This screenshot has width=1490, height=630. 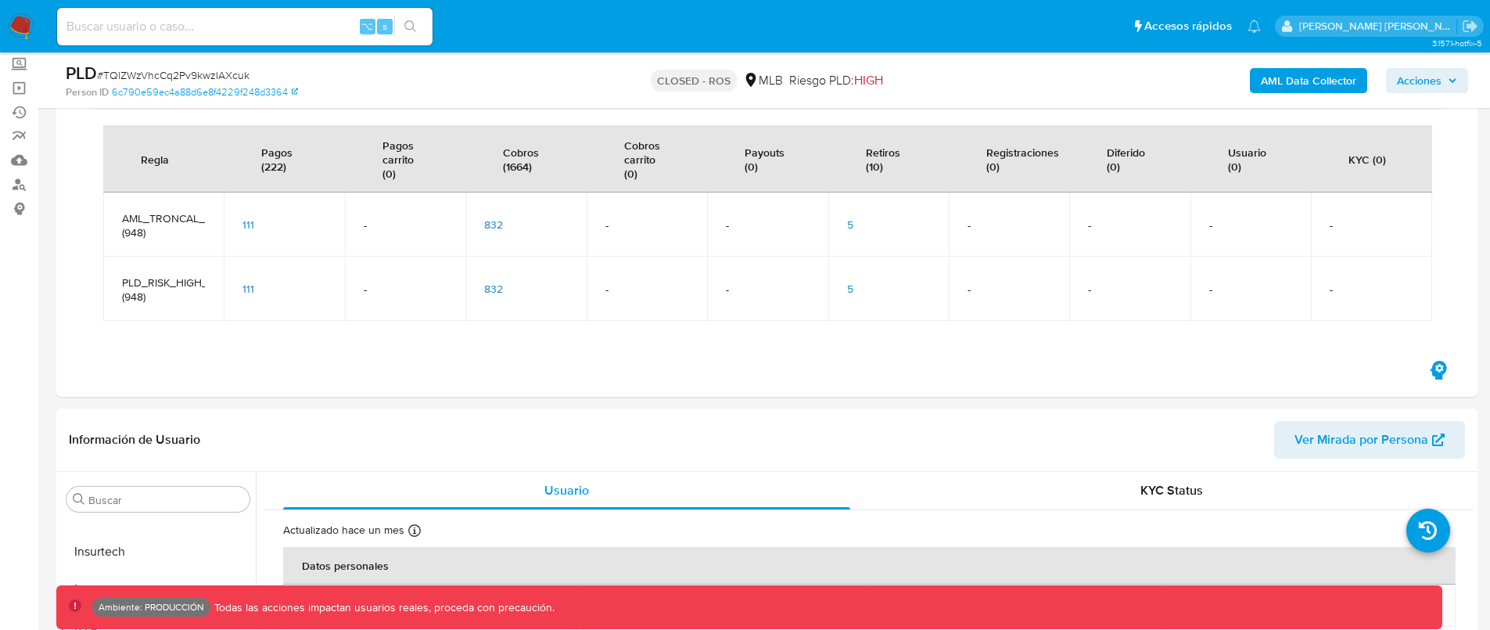 I want to click on span: PLD_RISK_HIGH_SMART_MLB (948), so click(x=163, y=289).